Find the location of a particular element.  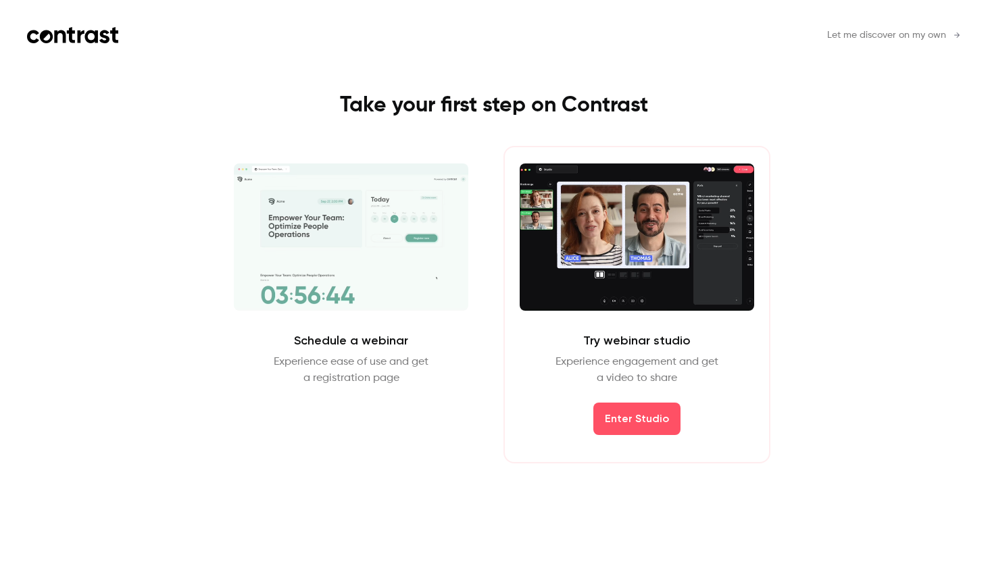

button: Enter Studio is located at coordinates (636, 419).